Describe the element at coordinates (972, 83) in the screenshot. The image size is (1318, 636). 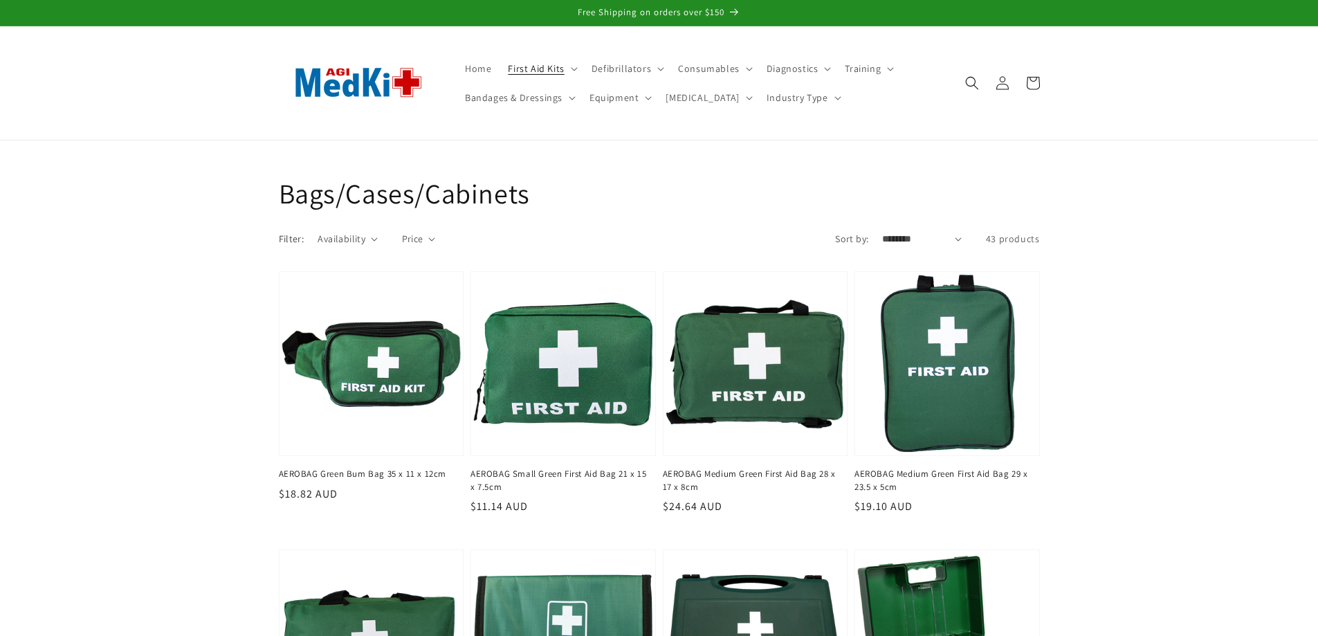
I see `summary: Search` at that location.